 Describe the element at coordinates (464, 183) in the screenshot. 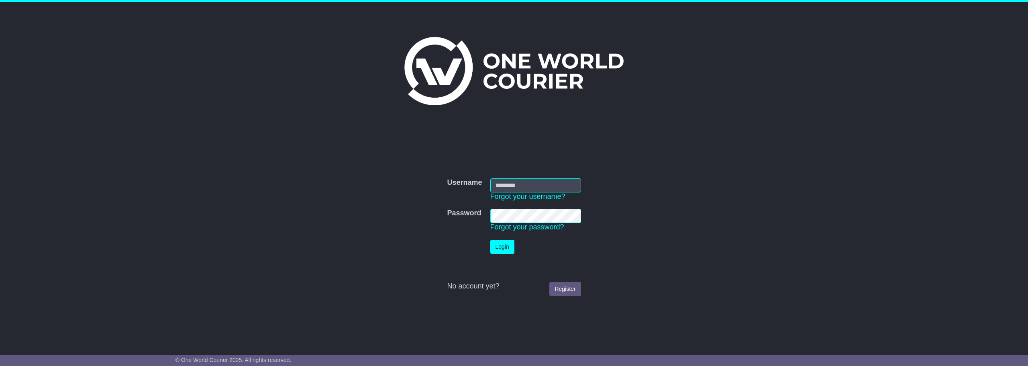

I see `label: Username` at that location.